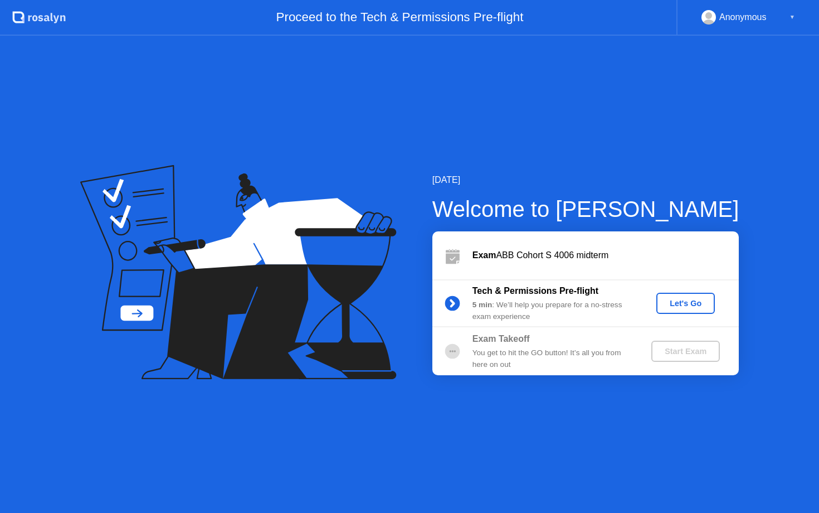 Image resolution: width=819 pixels, height=513 pixels. Describe the element at coordinates (483, 304) in the screenshot. I see `b: 5 min` at that location.